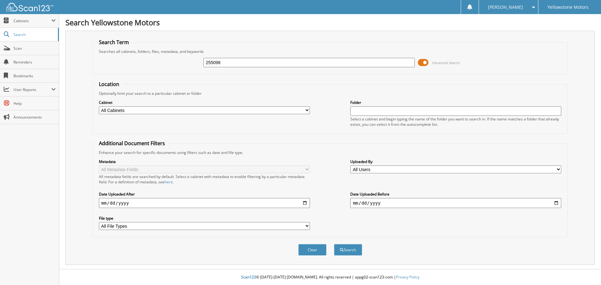  I want to click on span: Announcements, so click(34, 117).